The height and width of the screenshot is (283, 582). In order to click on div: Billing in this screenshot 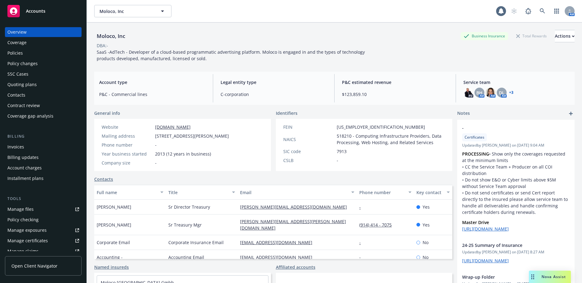, I will do `click(43, 136)`.